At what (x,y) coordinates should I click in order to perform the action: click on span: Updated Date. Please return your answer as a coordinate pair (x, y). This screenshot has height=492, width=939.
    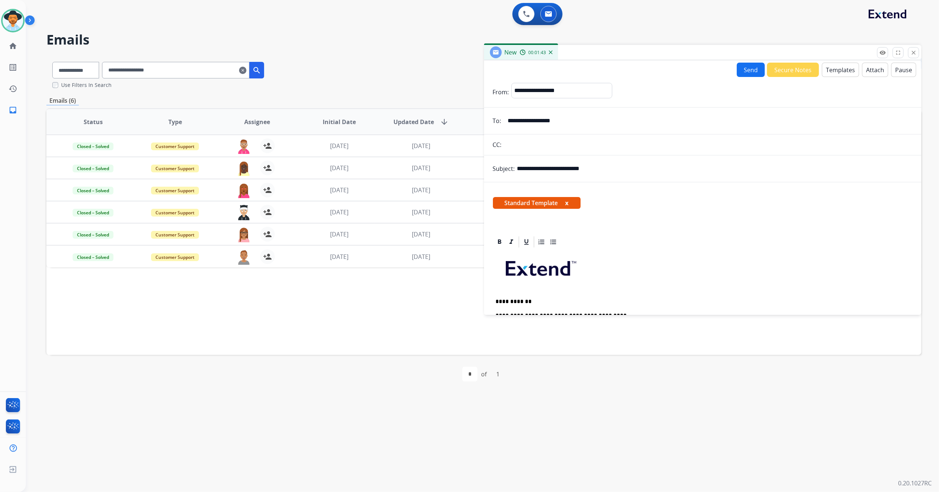
    Looking at the image, I should click on (414, 122).